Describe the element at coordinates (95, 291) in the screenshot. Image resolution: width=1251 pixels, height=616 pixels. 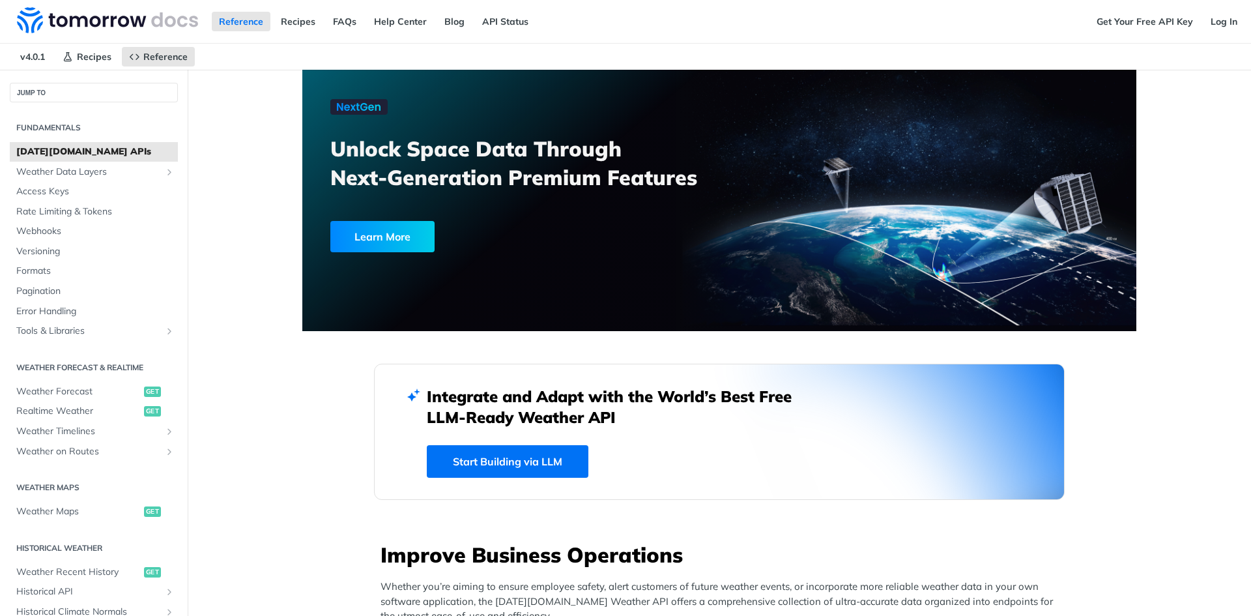
I see `span: Pagination` at that location.